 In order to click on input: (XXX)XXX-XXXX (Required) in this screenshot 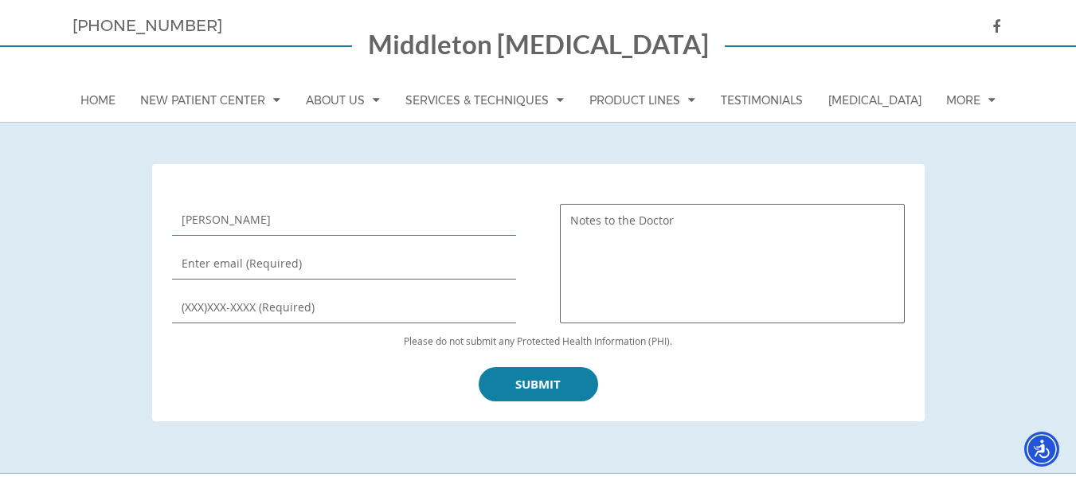, I will do `click(344, 307)`.